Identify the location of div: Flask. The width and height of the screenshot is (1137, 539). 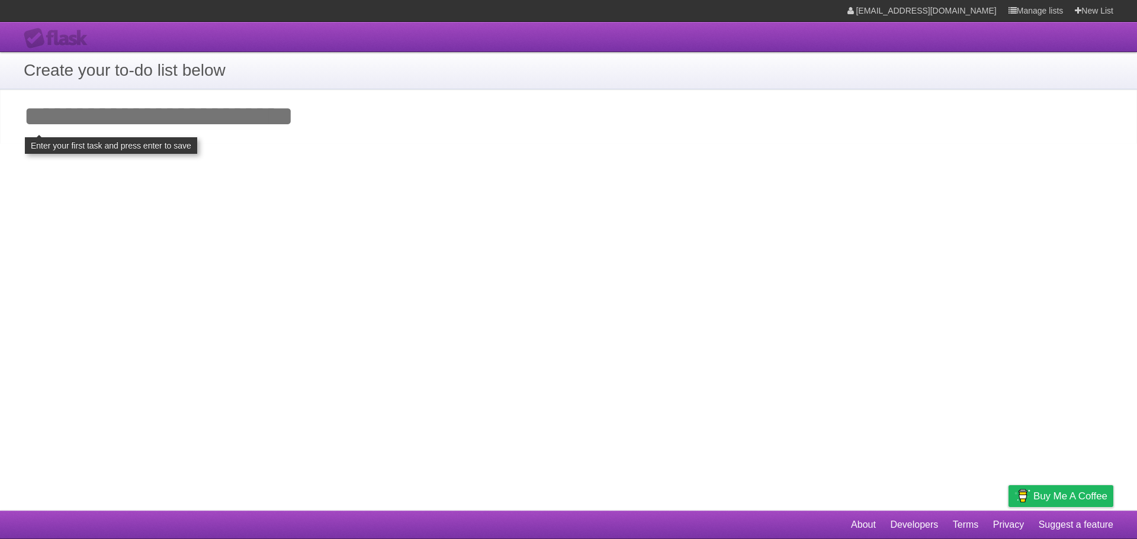
(59, 38).